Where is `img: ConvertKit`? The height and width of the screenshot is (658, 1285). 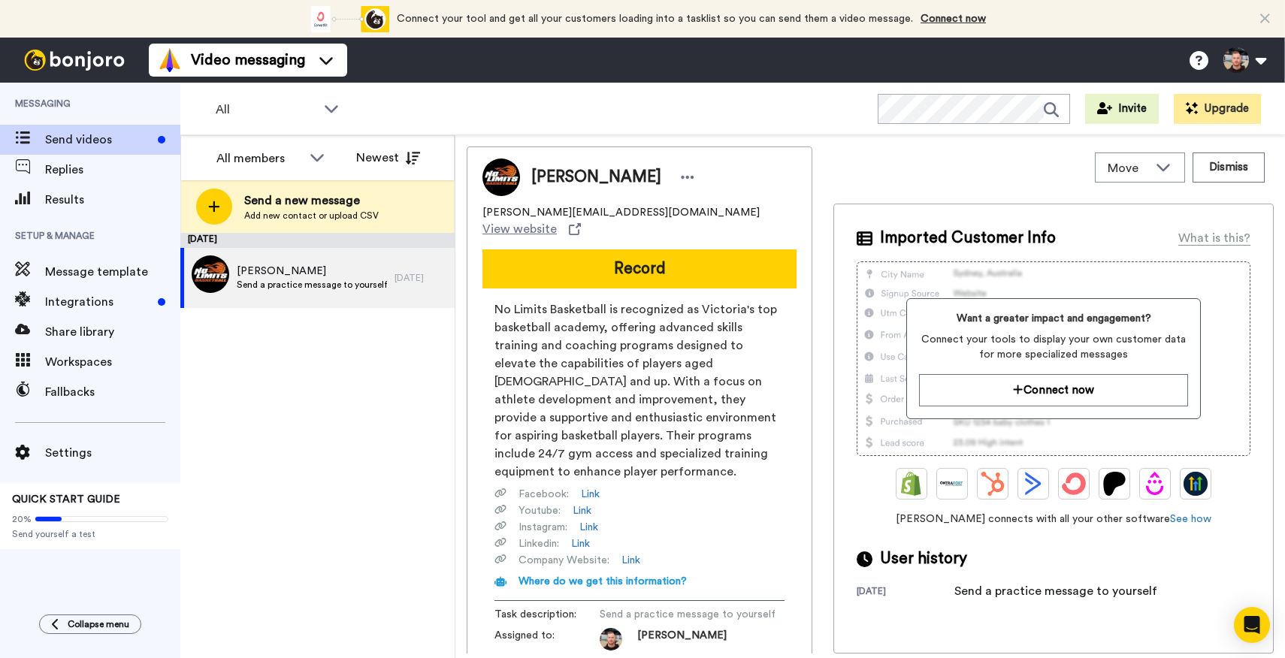 img: ConvertKit is located at coordinates (1074, 484).